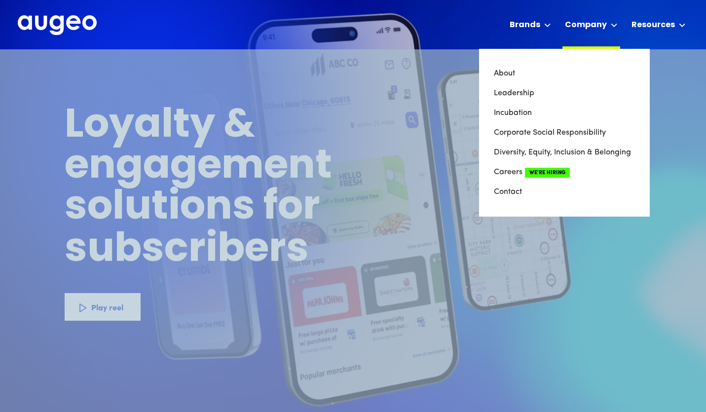  What do you see at coordinates (586, 25) in the screenshot?
I see `div: Company` at bounding box center [586, 25].